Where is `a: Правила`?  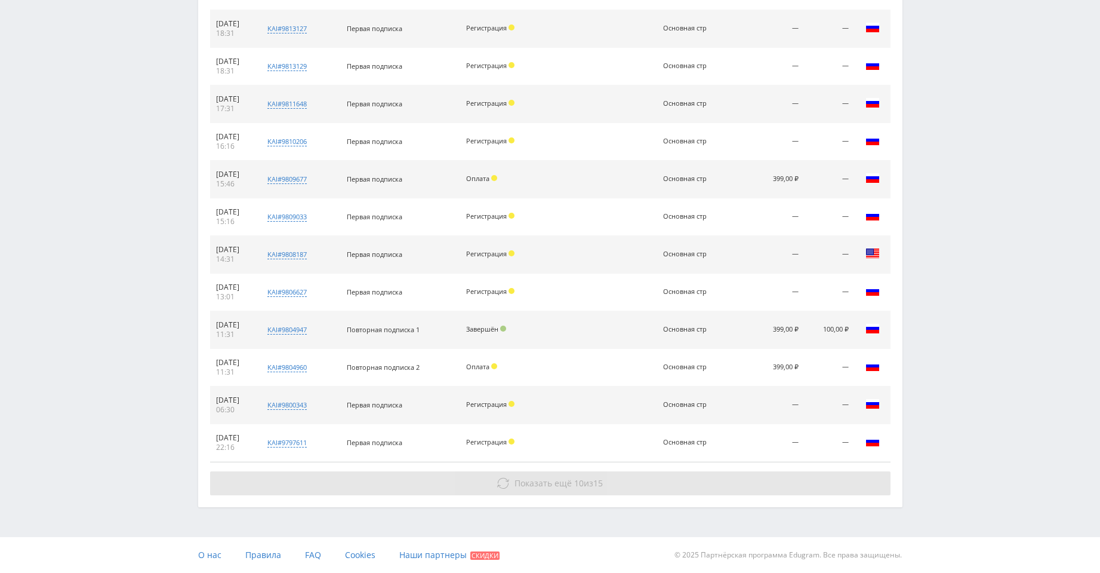
a: Правила is located at coordinates (263, 555).